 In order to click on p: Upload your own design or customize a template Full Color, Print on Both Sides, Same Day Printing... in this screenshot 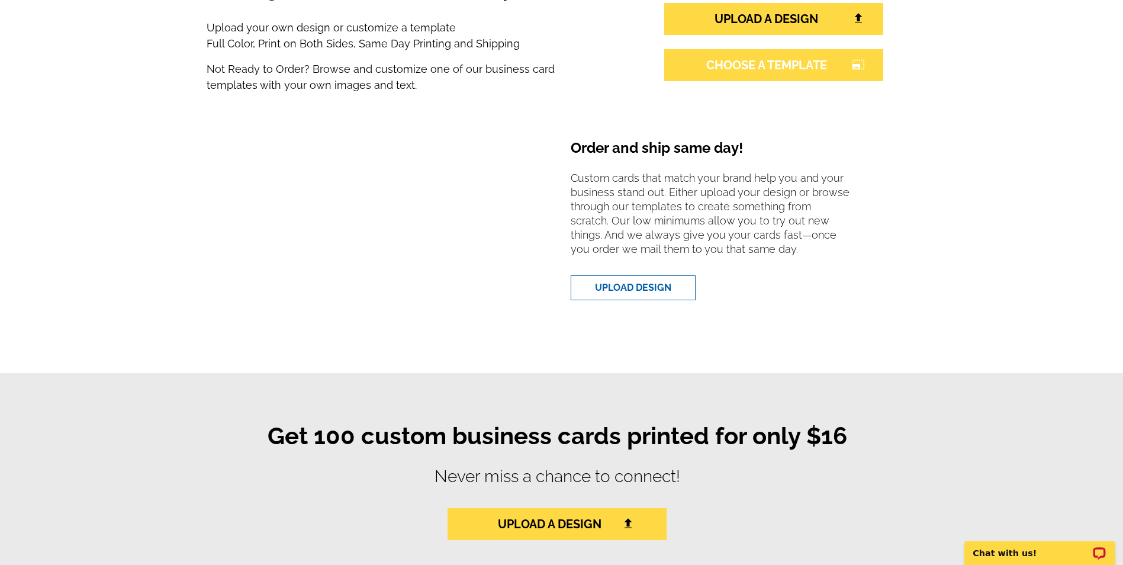, I will do `click(410, 36)`.